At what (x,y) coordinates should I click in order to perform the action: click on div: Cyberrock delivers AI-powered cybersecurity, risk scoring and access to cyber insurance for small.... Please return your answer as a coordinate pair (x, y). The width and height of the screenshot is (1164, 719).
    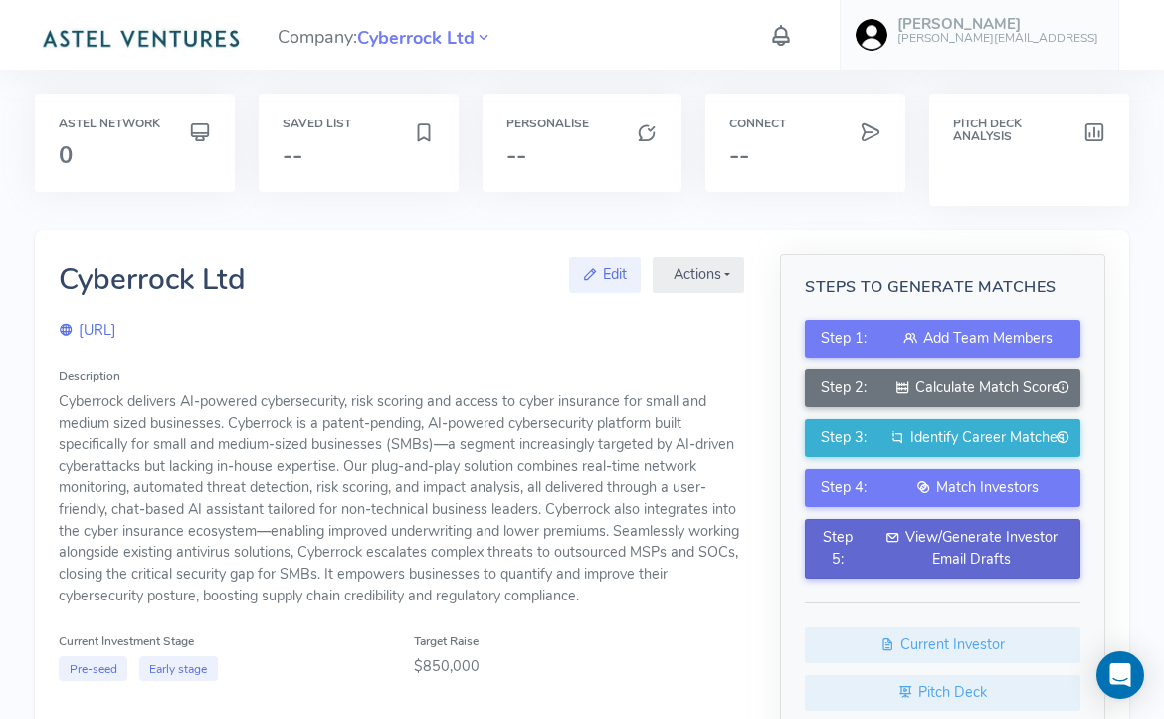
    Looking at the image, I should click on (401, 499).